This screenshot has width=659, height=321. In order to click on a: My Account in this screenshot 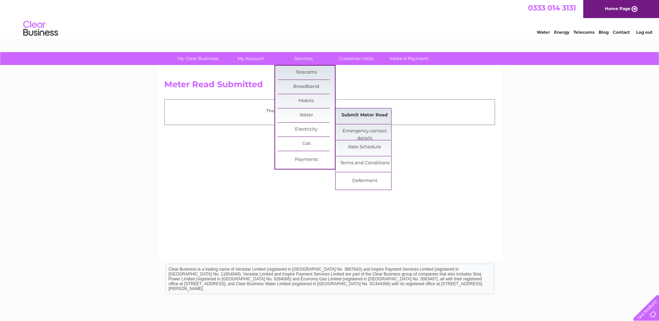, I will do `click(250, 58)`.